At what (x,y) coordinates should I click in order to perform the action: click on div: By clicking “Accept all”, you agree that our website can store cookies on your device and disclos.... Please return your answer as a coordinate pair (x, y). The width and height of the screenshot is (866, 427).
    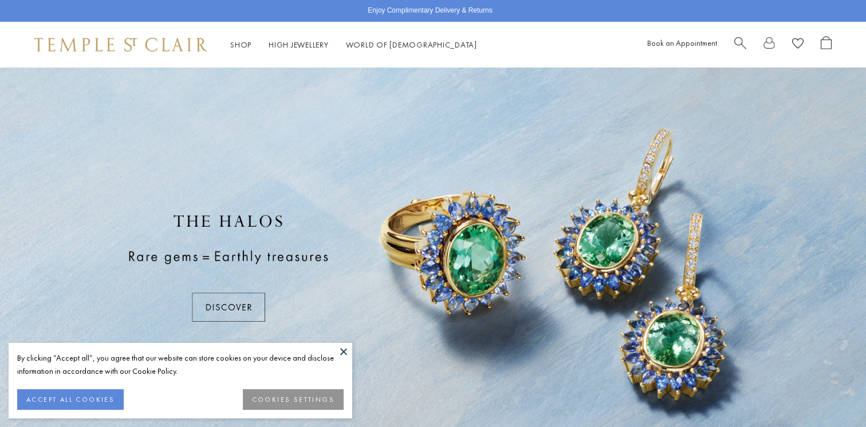
    Looking at the image, I should click on (181, 365).